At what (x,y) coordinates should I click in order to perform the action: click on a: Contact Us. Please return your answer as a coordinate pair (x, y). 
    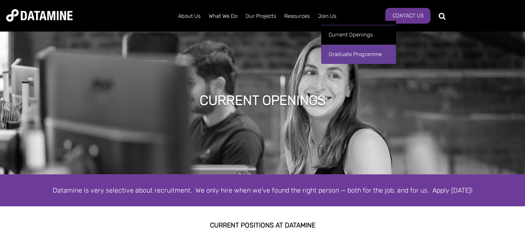
    Looking at the image, I should click on (407, 16).